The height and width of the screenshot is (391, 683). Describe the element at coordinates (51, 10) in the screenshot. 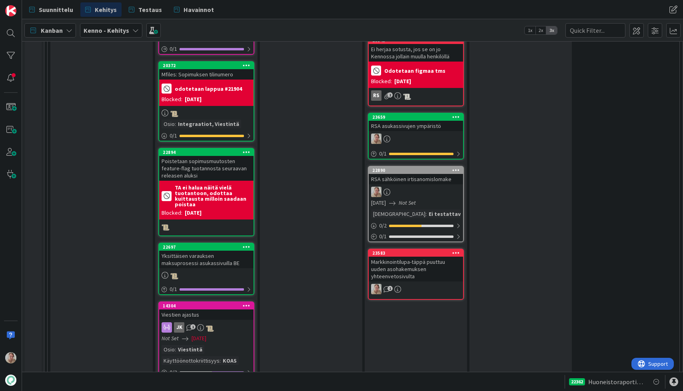

I see `a: Suunnittelu` at that location.